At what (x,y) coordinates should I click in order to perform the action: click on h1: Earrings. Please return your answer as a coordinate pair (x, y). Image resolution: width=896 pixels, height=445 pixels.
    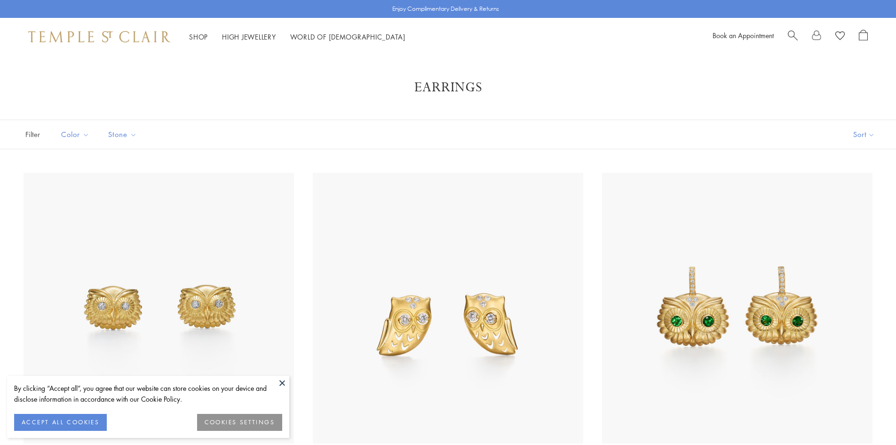
    Looking at the image, I should click on (448, 87).